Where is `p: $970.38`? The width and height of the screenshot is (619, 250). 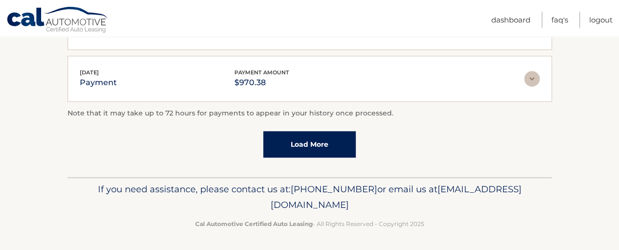 p: $970.38 is located at coordinates (262, 83).